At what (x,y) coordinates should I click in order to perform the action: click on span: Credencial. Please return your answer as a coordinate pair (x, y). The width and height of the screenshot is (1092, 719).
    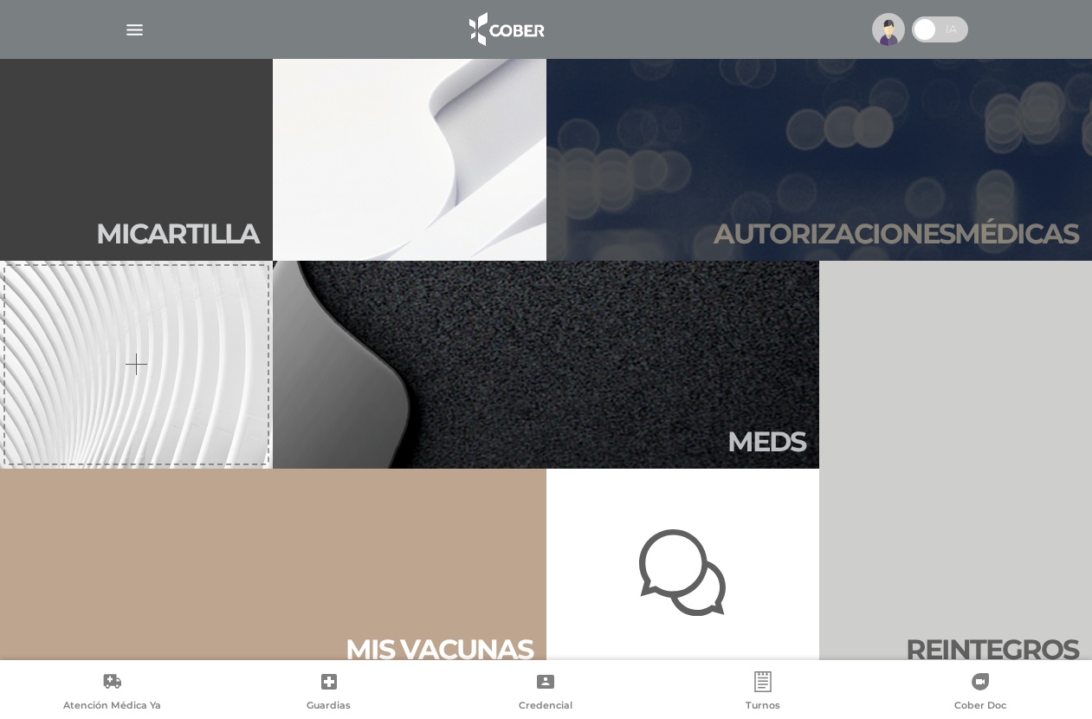
    Looking at the image, I should click on (546, 707).